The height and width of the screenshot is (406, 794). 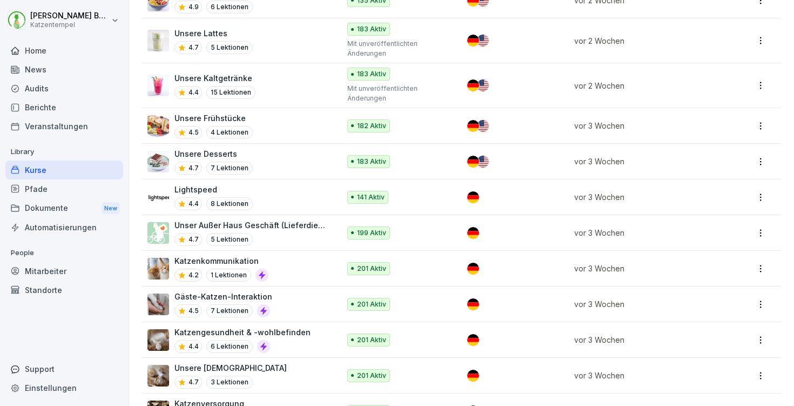 What do you see at coordinates (230, 382) in the screenshot?
I see `p: 3 Lektionen` at bounding box center [230, 382].